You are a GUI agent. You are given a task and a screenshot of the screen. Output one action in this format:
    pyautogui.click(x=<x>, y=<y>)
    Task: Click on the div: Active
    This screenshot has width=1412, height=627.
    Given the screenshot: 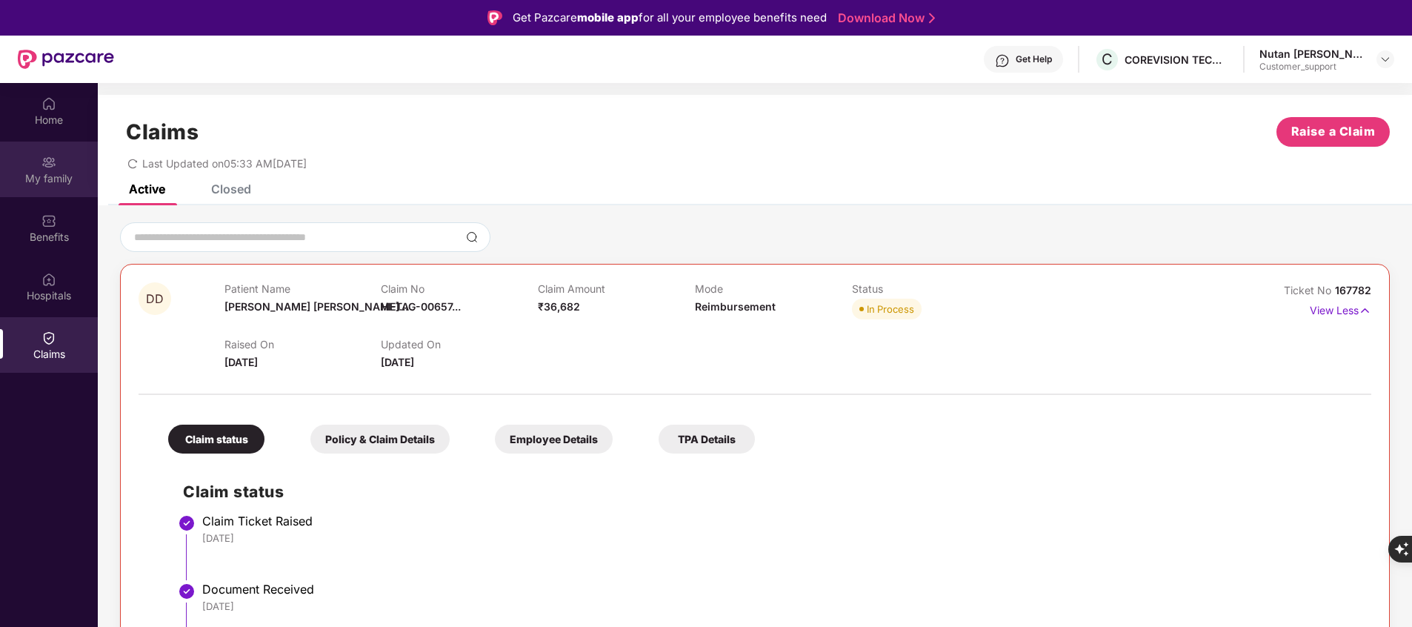 What is the action you would take?
    pyautogui.click(x=147, y=189)
    